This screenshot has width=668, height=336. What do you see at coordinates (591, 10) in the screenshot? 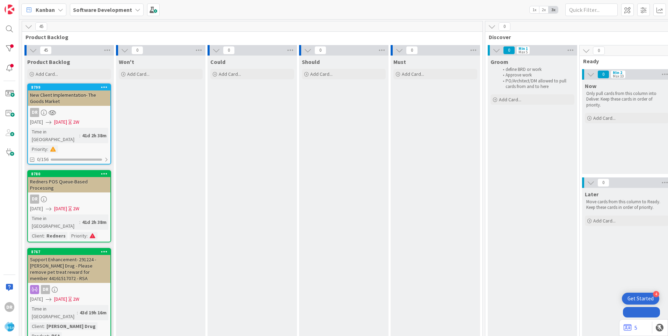
I see `input: Quick Filter...` at bounding box center [591, 10].